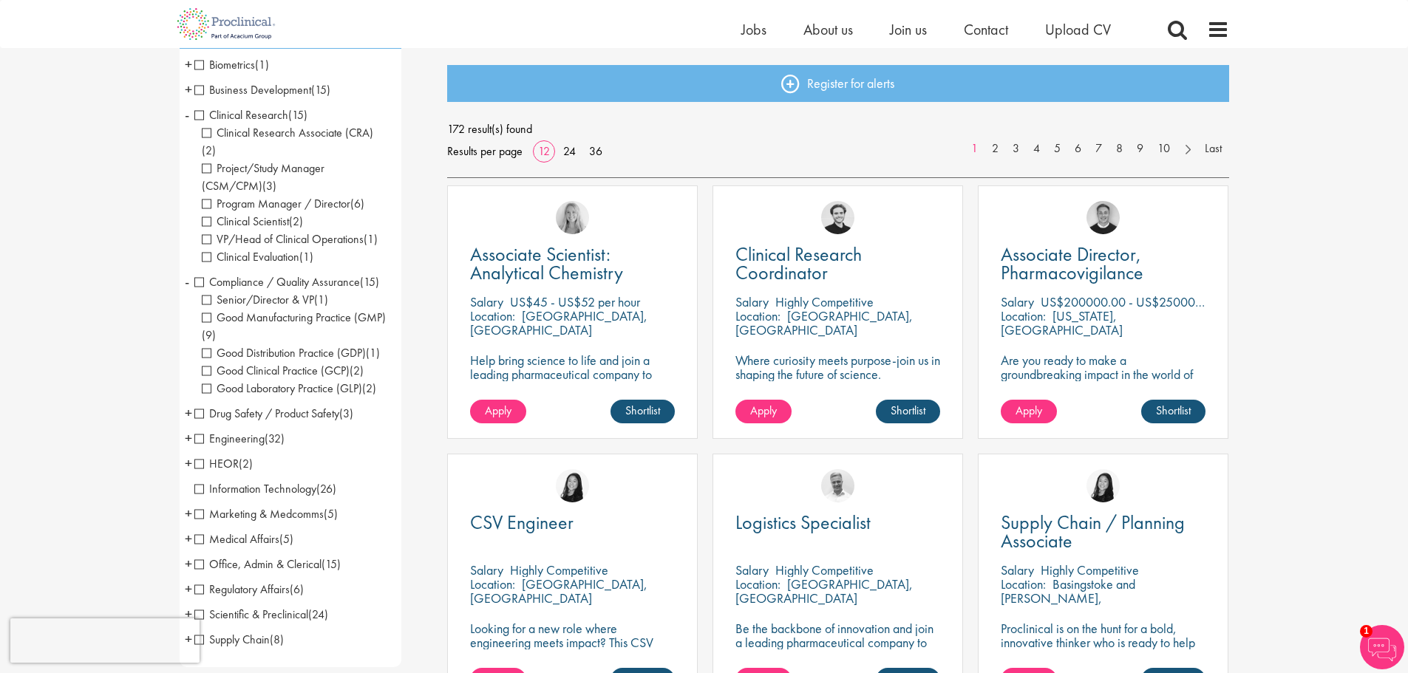 The width and height of the screenshot is (1408, 673). Describe the element at coordinates (274, 438) in the screenshot. I see `span: (32)` at that location.